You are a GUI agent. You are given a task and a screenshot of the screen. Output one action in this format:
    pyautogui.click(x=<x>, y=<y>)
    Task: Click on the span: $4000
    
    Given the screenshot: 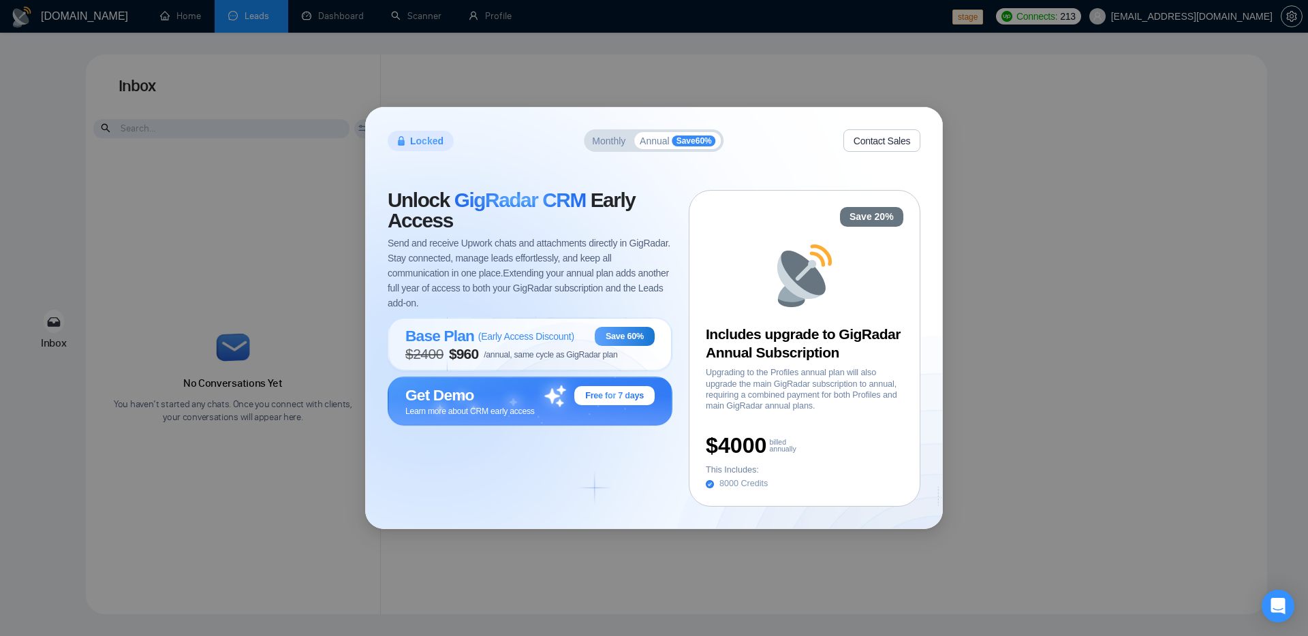 What is the action you would take?
    pyautogui.click(x=736, y=445)
    